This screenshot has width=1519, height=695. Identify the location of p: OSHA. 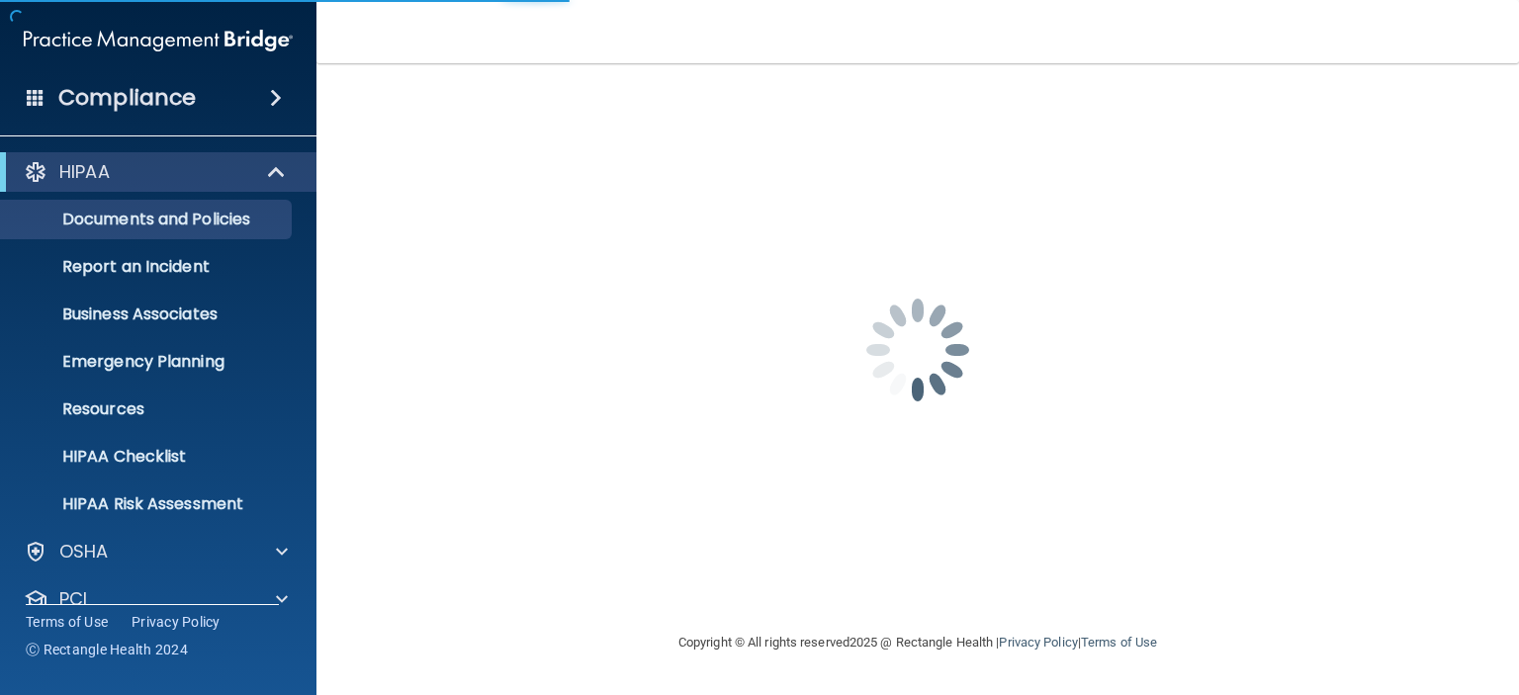
(84, 552).